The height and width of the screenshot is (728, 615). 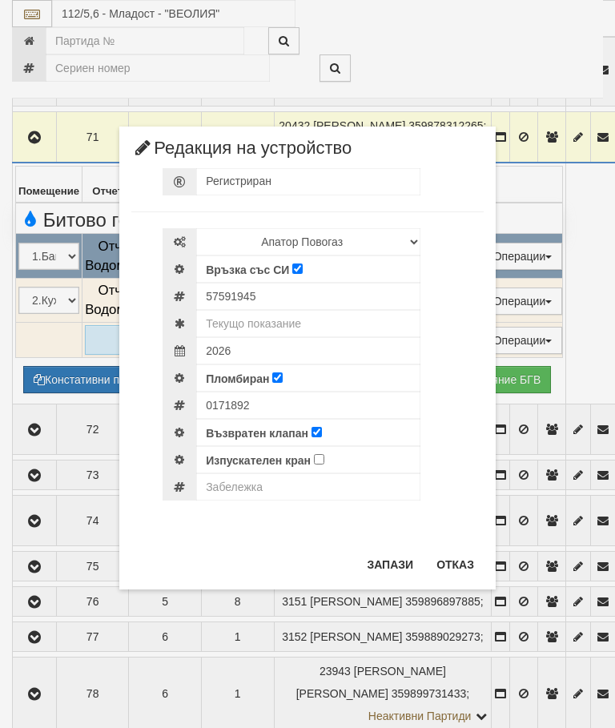 What do you see at coordinates (309, 242) in the screenshot?
I see `select: Марка и Модел` at bounding box center [309, 242].